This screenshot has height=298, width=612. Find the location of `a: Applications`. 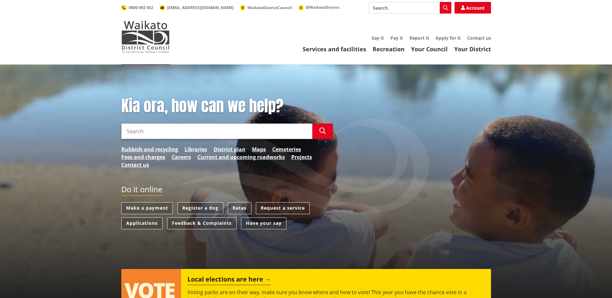

a: Applications is located at coordinates (142, 223).